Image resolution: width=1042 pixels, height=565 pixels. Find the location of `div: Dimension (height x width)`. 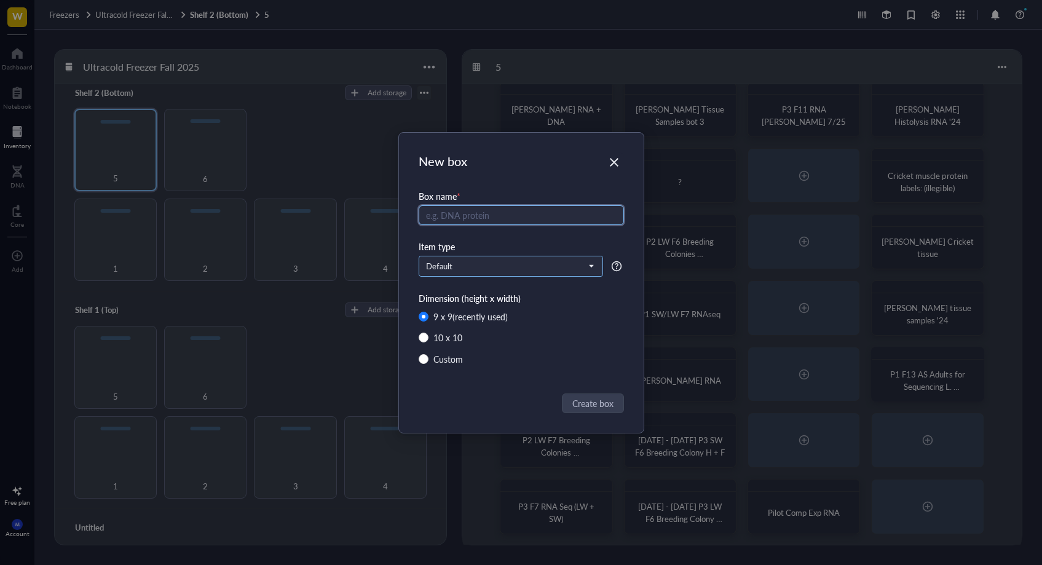

div: Dimension (height x width) is located at coordinates (521, 298).